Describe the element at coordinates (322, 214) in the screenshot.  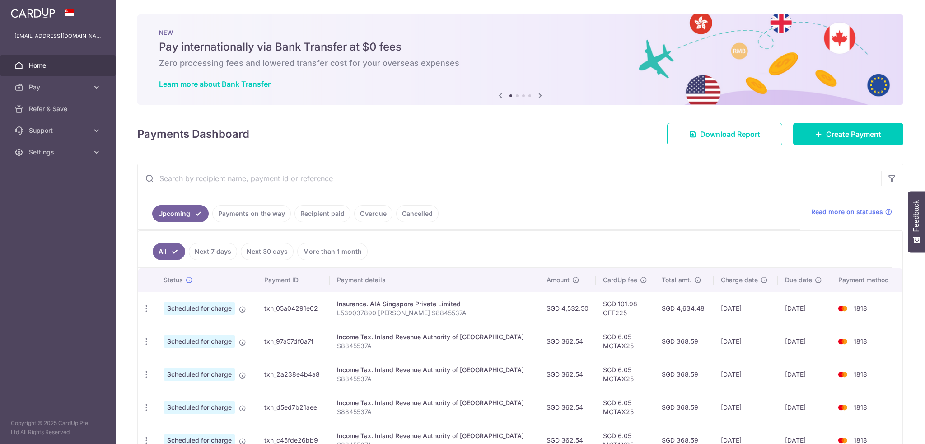
I see `a: Recipient paid` at that location.